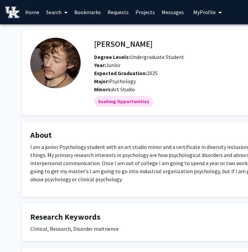  Describe the element at coordinates (103, 89) in the screenshot. I see `b: Minors:` at that location.